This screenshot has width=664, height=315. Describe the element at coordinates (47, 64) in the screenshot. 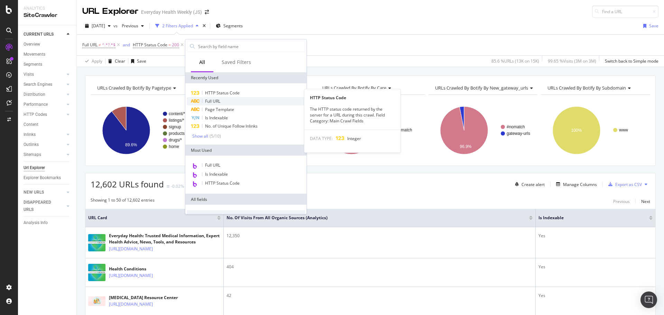

I see `a: Segments` at that location.